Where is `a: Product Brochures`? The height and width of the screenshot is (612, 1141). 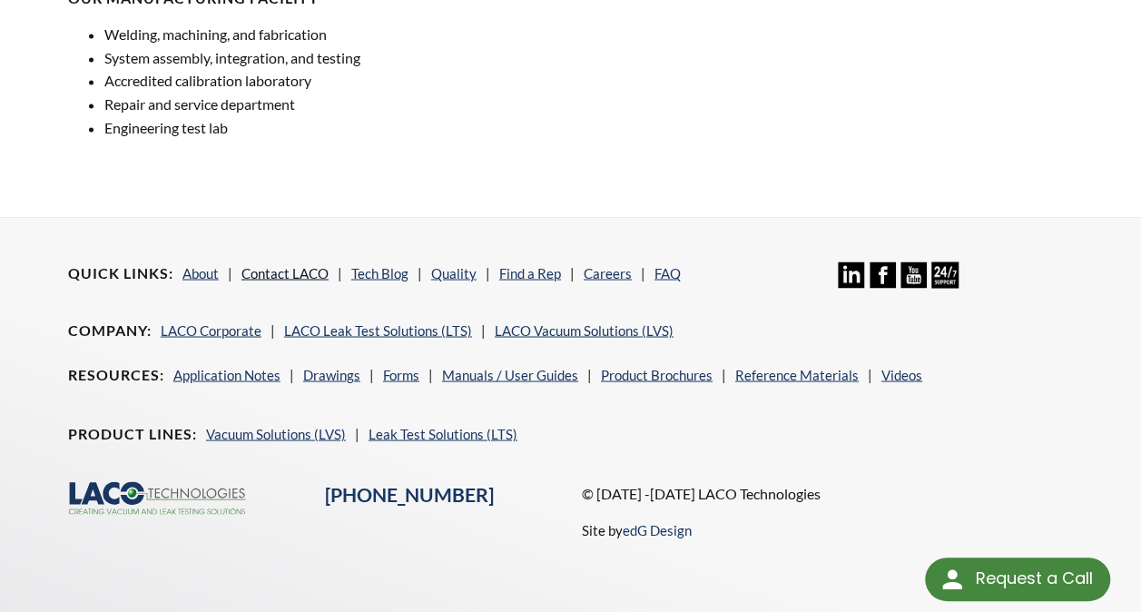
a: Product Brochures is located at coordinates (656, 374).